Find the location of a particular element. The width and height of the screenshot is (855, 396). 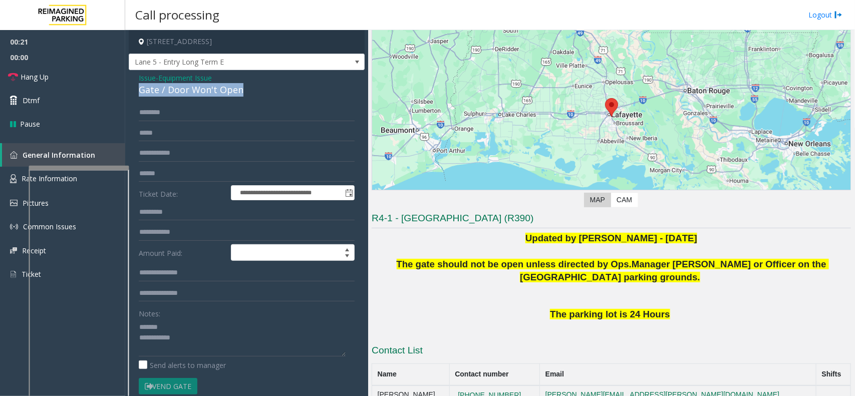

th: Contact number is located at coordinates (494, 374).